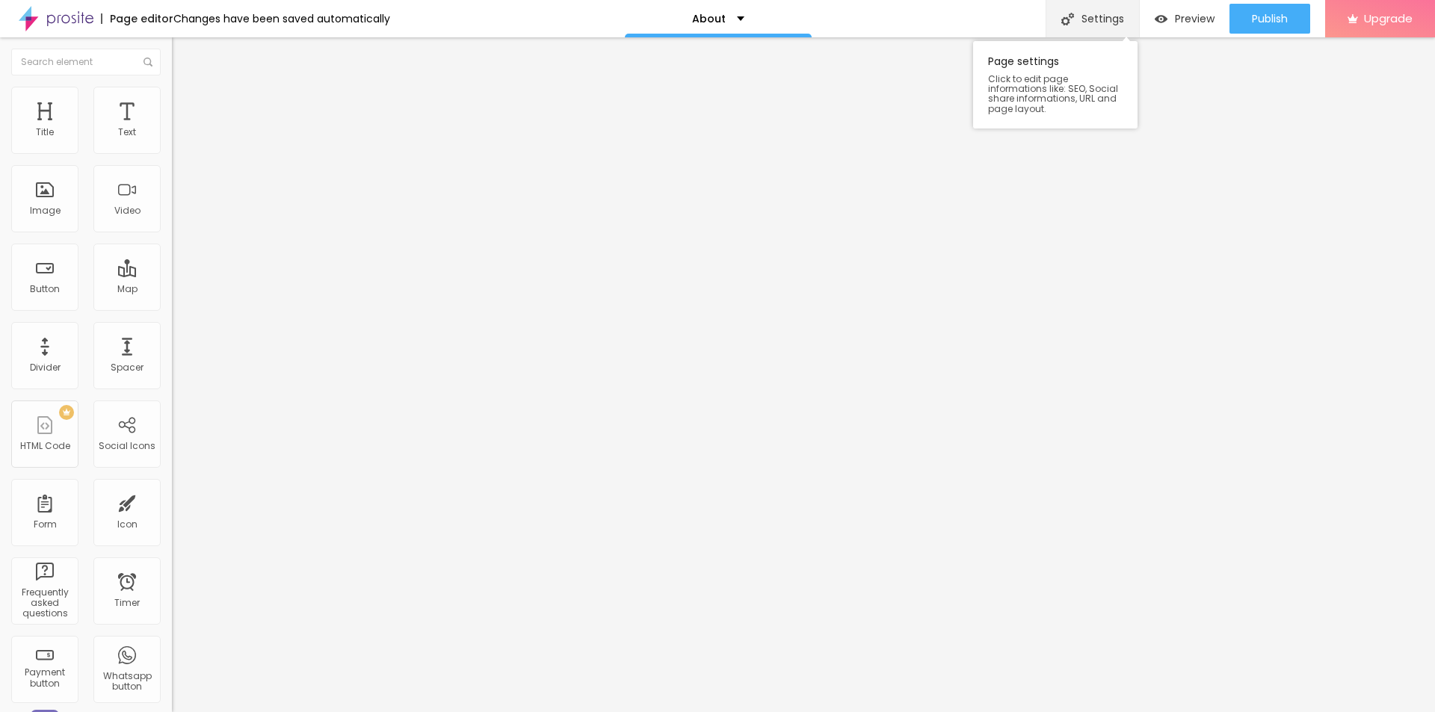  Describe the element at coordinates (1270, 19) in the screenshot. I see `button: Publish` at that location.